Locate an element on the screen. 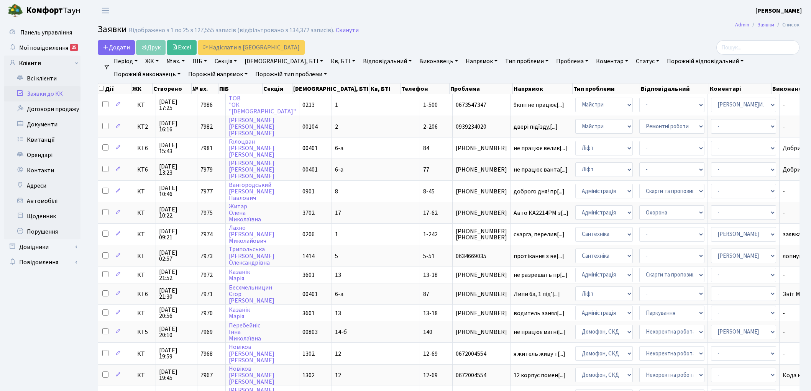 This screenshot has height=391, width=811. span: 1-242 is located at coordinates (431, 235).